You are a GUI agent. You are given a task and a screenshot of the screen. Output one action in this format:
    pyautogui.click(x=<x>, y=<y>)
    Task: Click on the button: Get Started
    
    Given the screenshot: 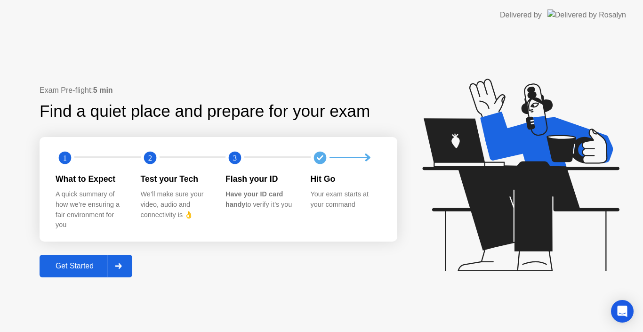 What is the action you would take?
    pyautogui.click(x=86, y=266)
    